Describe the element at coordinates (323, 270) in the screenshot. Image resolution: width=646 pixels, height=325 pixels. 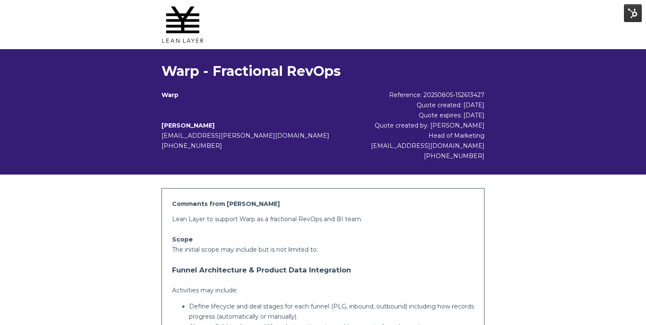
I see `h3: Funnel Architecture & Product Data Integration` at that location.